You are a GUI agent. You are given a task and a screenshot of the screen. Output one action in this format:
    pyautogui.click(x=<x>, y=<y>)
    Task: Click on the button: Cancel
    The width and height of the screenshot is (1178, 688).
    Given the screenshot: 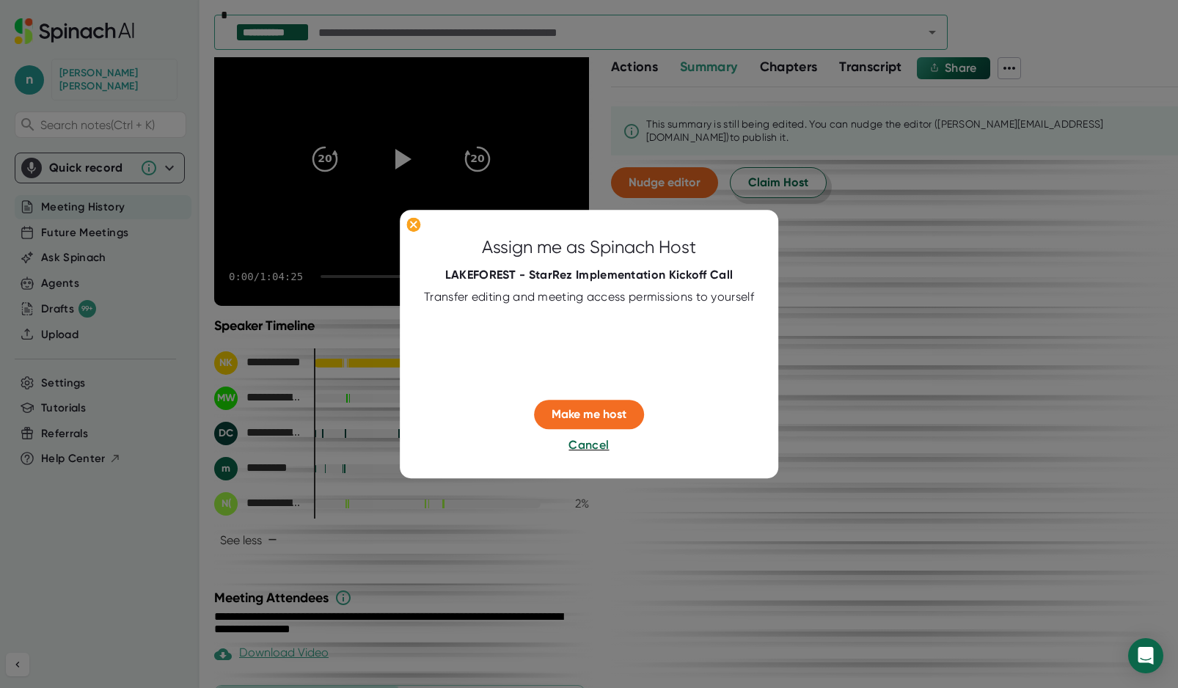 What is the action you would take?
    pyautogui.click(x=588, y=445)
    